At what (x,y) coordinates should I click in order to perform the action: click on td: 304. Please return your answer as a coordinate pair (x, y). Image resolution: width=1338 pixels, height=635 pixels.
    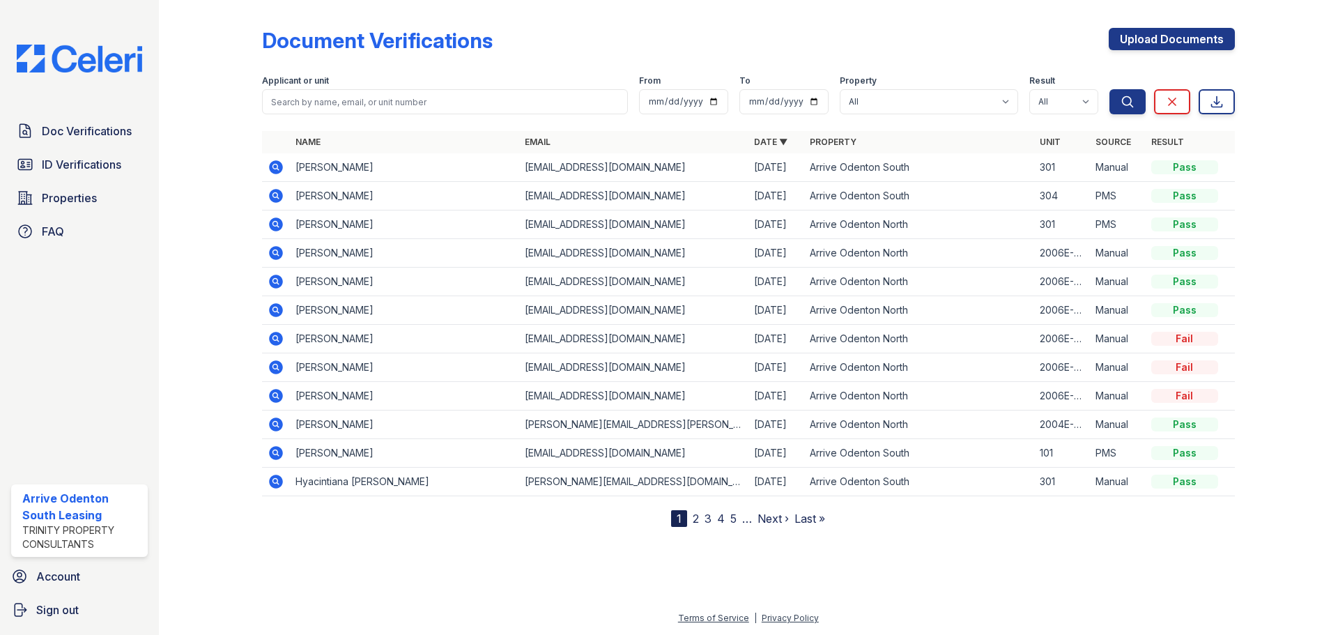
    Looking at the image, I should click on (1062, 196).